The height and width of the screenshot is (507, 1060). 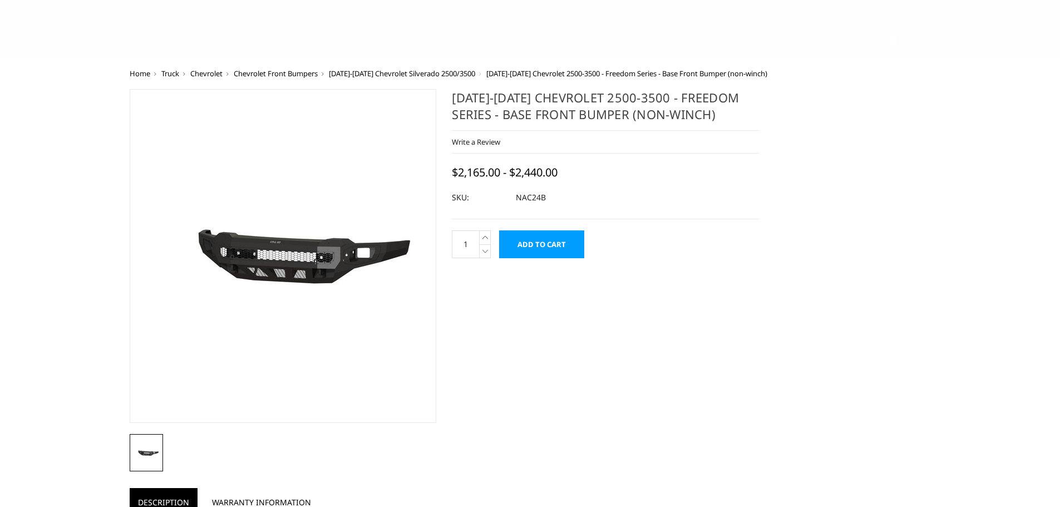 I want to click on dt: SKU:, so click(x=479, y=197).